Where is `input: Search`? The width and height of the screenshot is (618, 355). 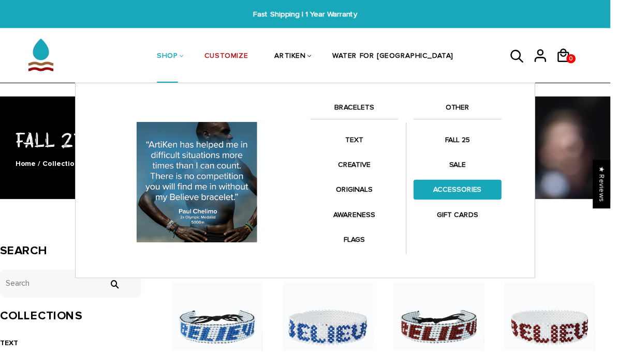
input: Search is located at coordinates (116, 288).